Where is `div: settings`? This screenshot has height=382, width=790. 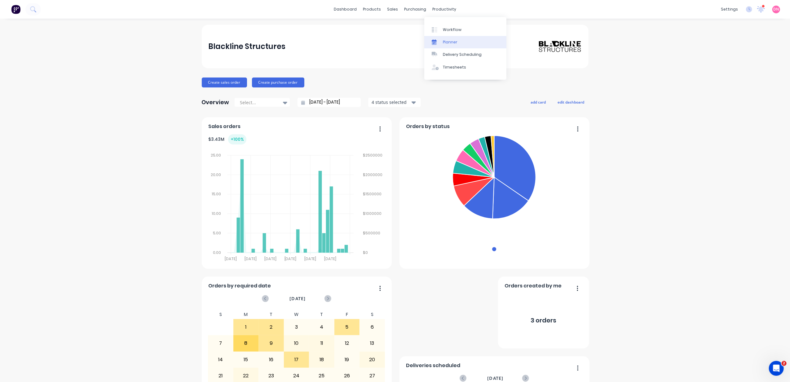
div: settings is located at coordinates (729, 9).